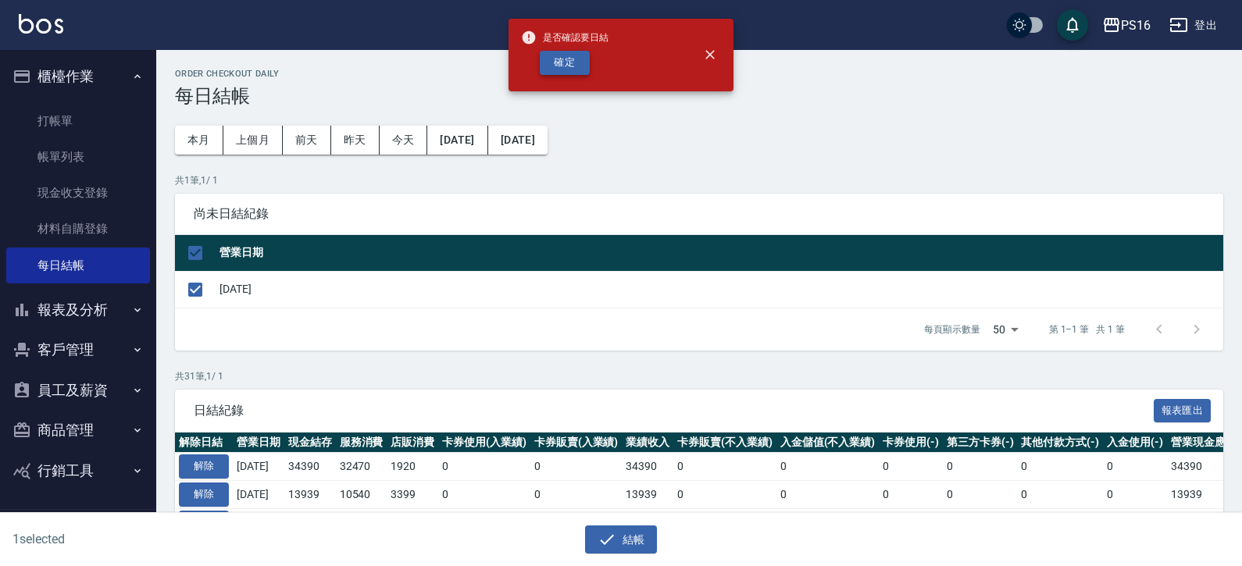 The width and height of the screenshot is (1242, 566). I want to click on button: 員工及薪資, so click(78, 391).